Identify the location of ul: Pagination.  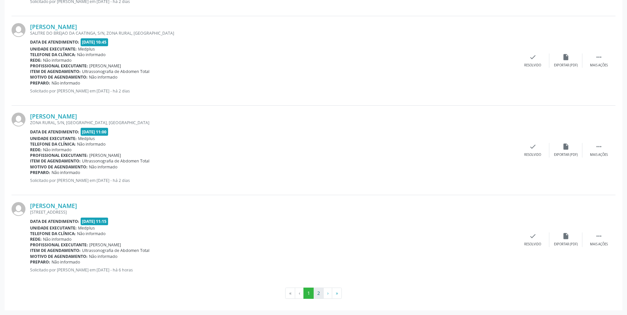
(313, 293).